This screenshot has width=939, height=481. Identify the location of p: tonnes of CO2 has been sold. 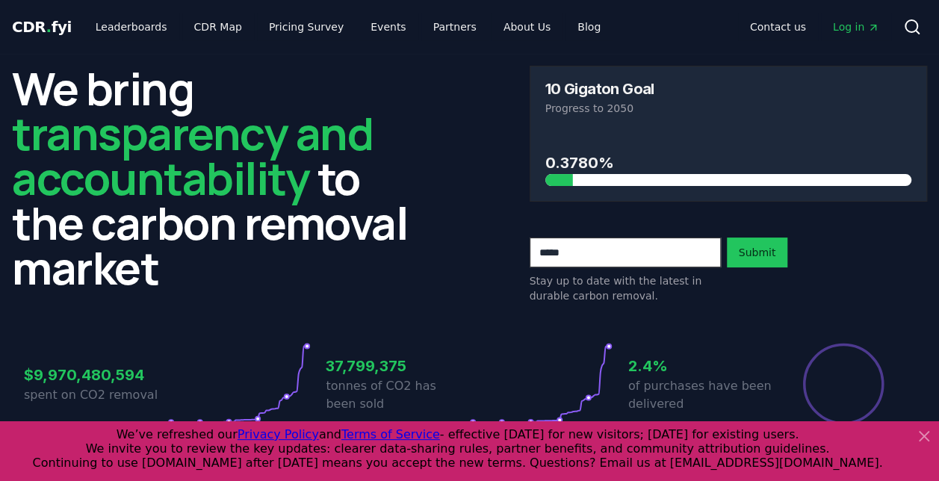
(397, 395).